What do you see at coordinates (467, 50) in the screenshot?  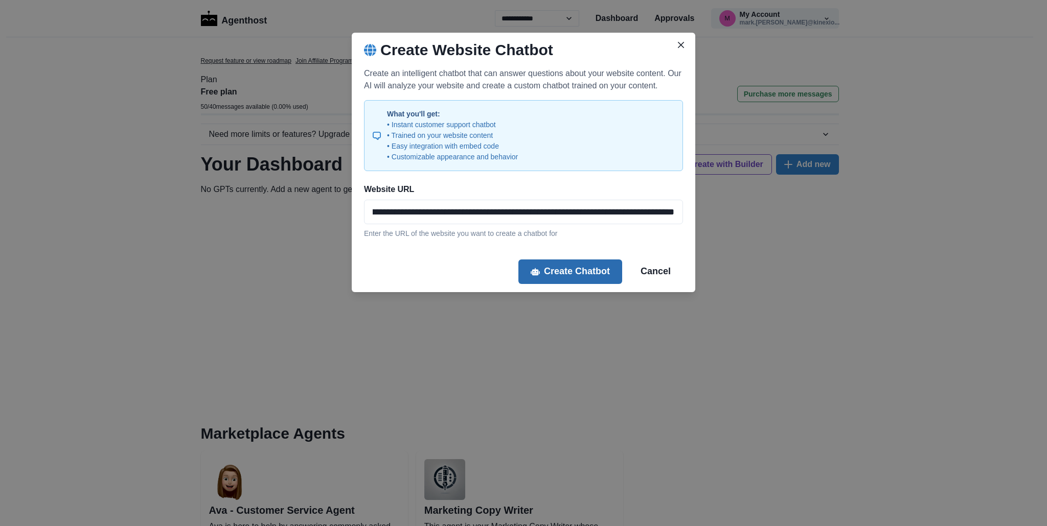 I see `h2: Create Website Chatbot` at bounding box center [467, 50].